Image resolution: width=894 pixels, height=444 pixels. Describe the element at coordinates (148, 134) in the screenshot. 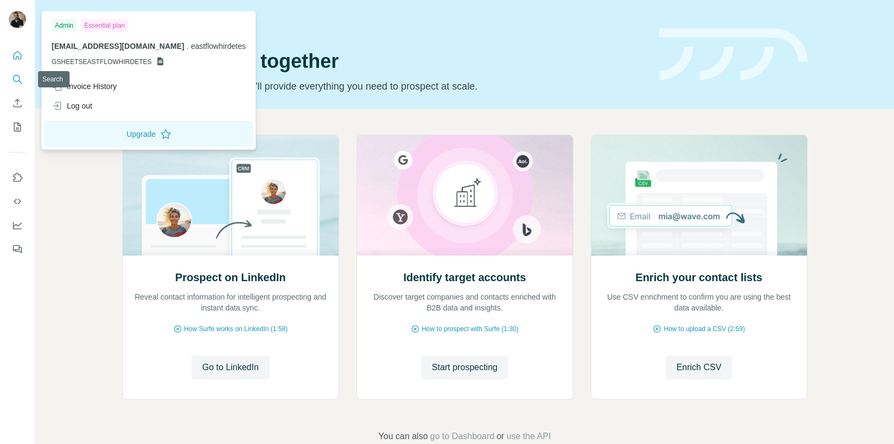

I see `button: Upgrade` at that location.